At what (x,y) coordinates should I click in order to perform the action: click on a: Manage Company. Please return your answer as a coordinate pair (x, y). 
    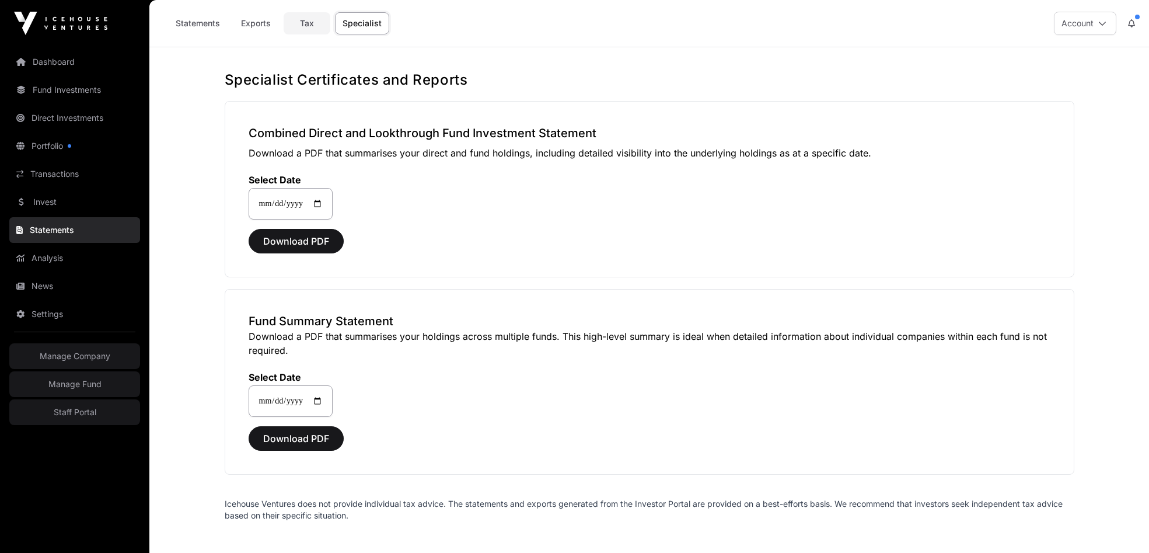
    Looking at the image, I should click on (75, 356).